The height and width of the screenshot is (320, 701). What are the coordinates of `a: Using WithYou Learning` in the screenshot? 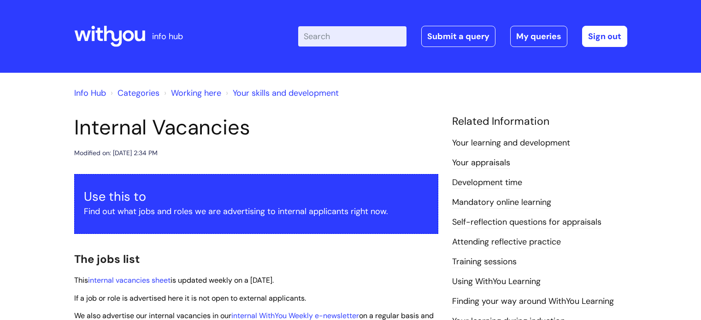 It's located at (497, 282).